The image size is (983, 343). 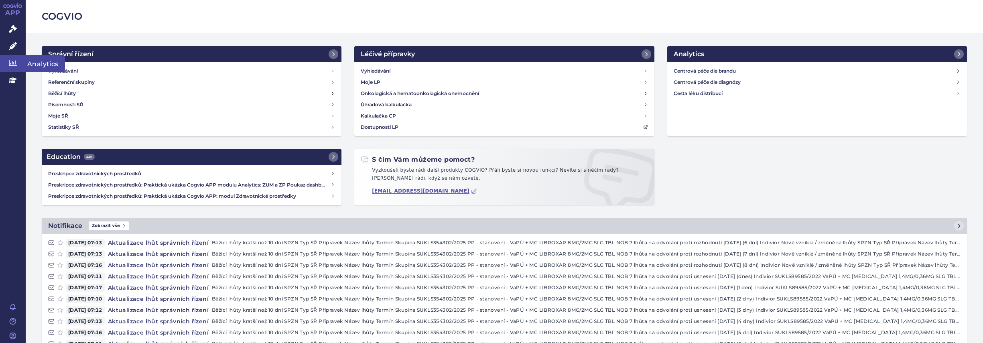 I want to click on a: Moje LP, so click(x=504, y=82).